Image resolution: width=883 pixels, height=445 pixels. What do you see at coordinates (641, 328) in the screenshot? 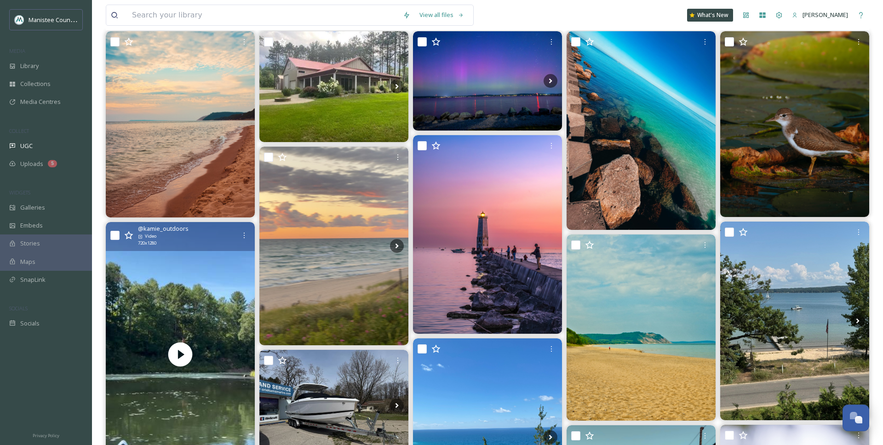
I see `img: more of this` at bounding box center [641, 328].